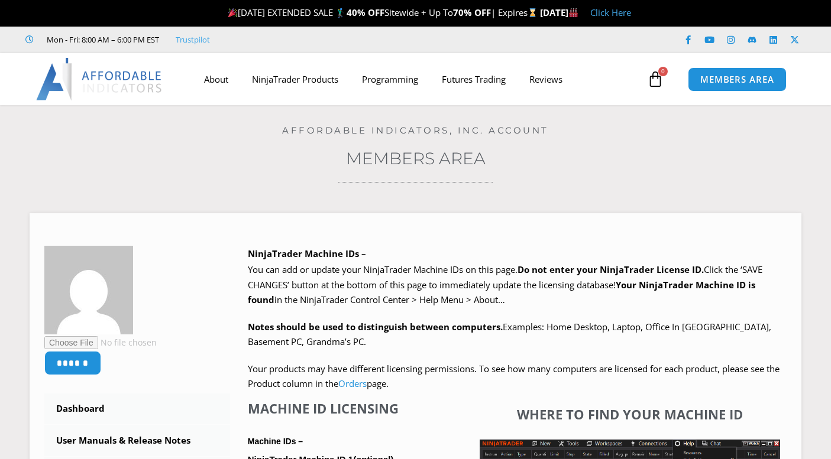 This screenshot has height=459, width=831. What do you see at coordinates (474, 79) in the screenshot?
I see `a: Futures Trading` at bounding box center [474, 79].